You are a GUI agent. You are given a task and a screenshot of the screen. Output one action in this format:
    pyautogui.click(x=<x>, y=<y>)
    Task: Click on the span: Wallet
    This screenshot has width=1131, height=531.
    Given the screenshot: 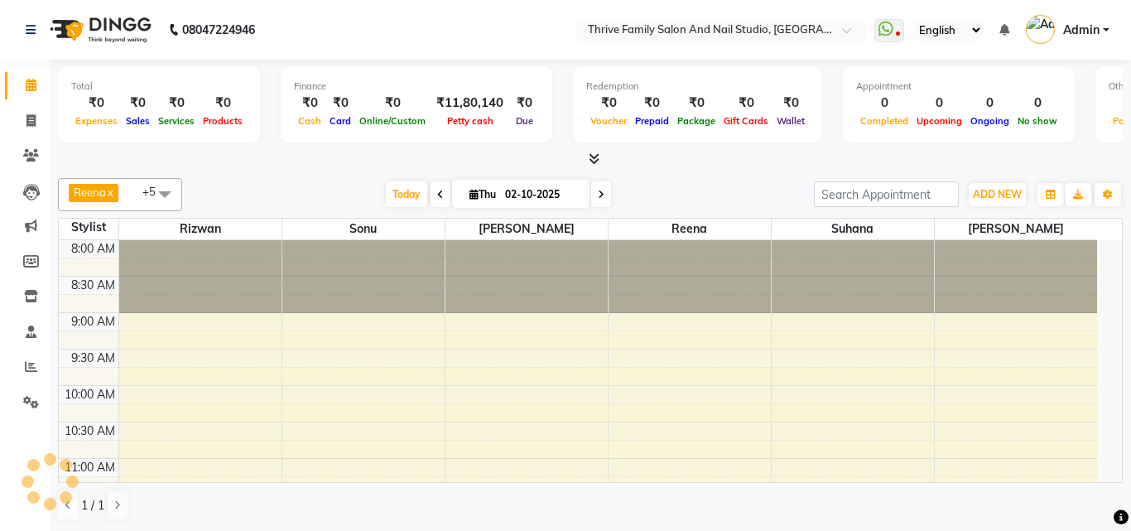 What is the action you would take?
    pyautogui.click(x=791, y=121)
    